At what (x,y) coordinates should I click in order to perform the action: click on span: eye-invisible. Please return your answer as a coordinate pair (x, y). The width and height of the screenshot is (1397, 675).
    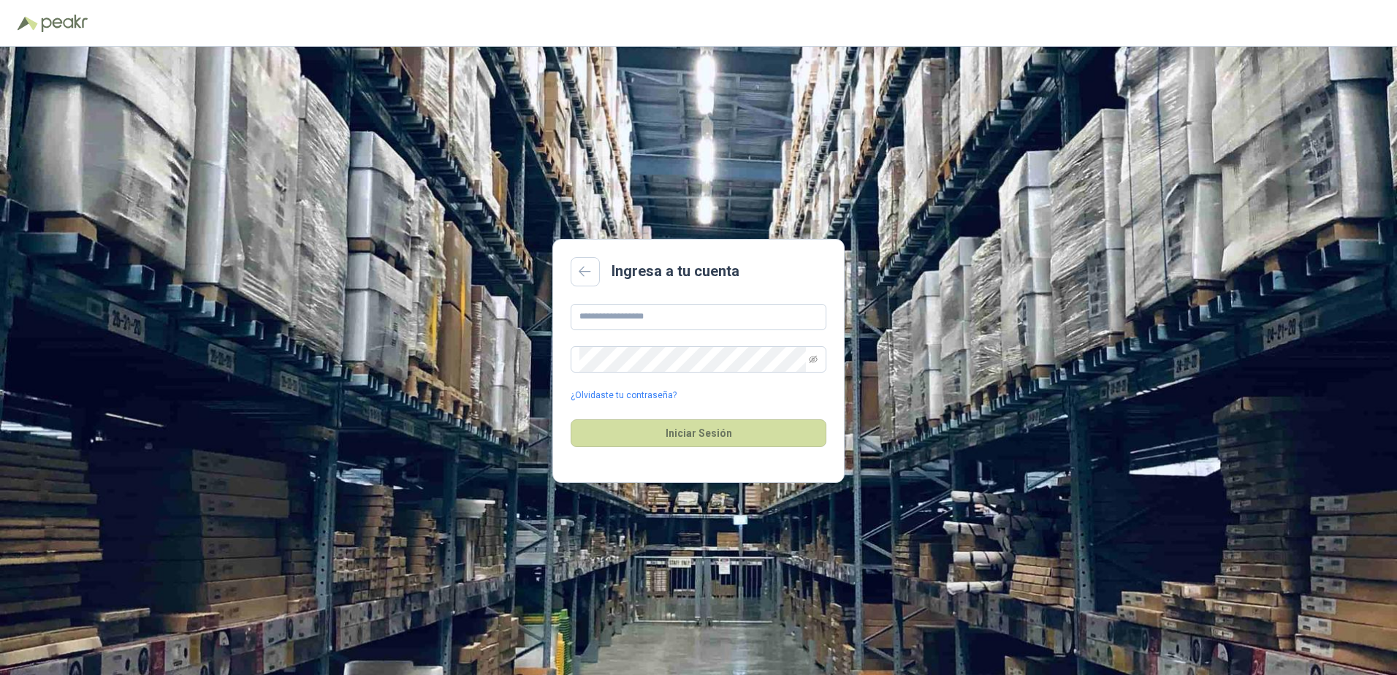
    Looking at the image, I should click on (813, 359).